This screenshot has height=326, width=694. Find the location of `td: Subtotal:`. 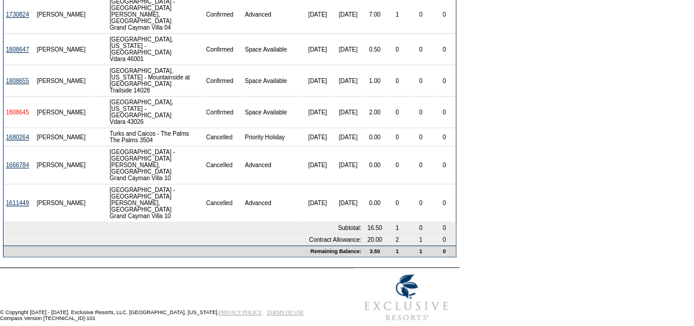

td: Subtotal: is located at coordinates (184, 228).